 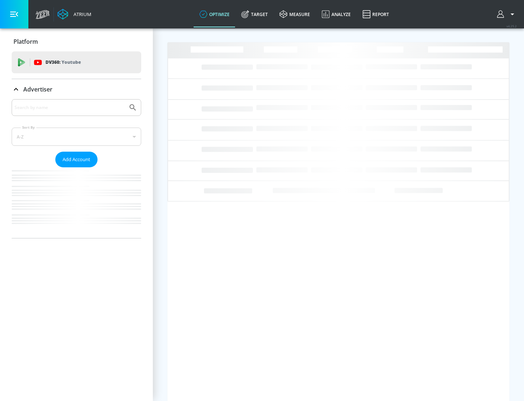 I want to click on nav: list of Advertiser, so click(x=76, y=202).